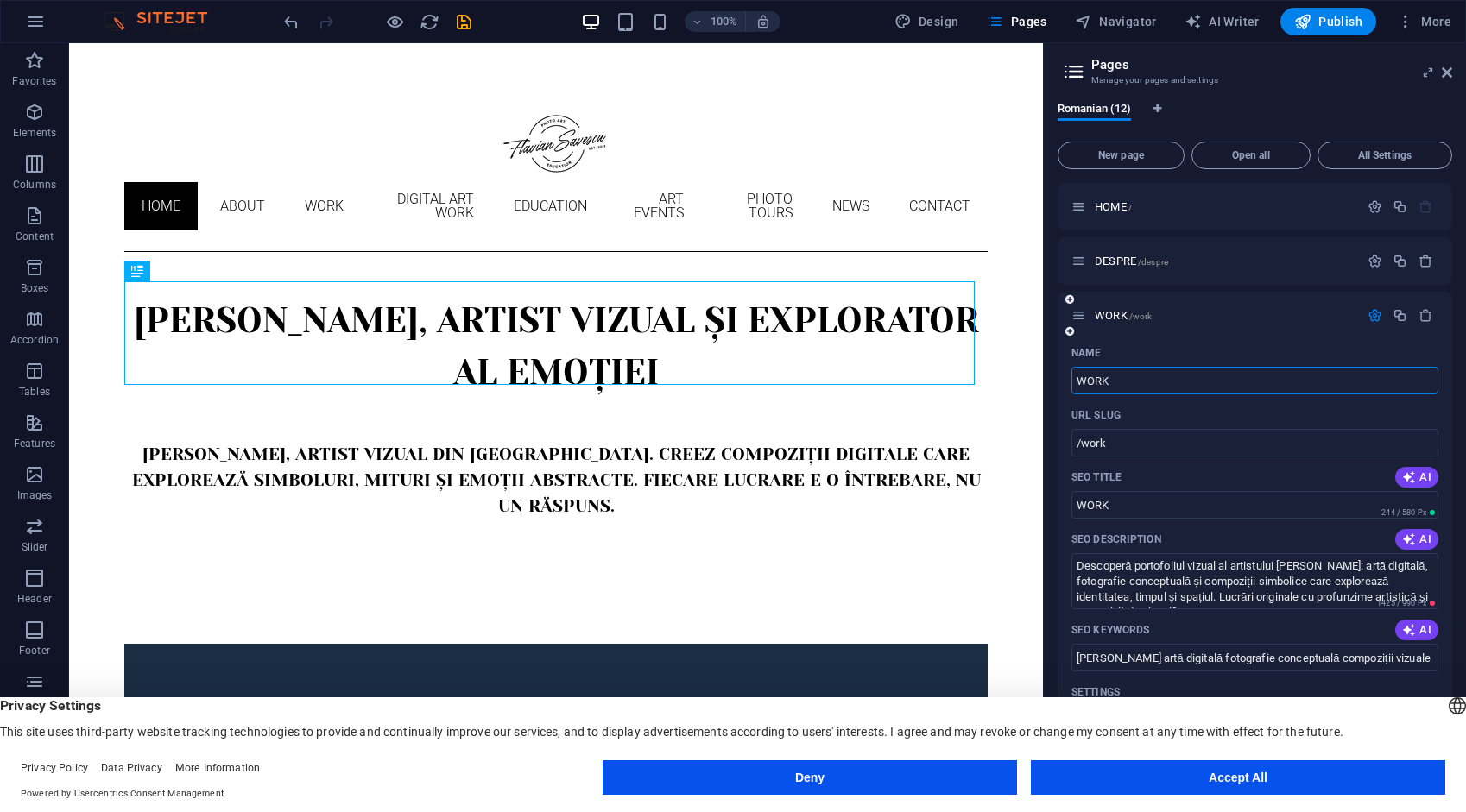 The image size is (1466, 812). What do you see at coordinates (1255, 581) in the screenshot?
I see `textarea: The text in search results and social media` at bounding box center [1255, 581].